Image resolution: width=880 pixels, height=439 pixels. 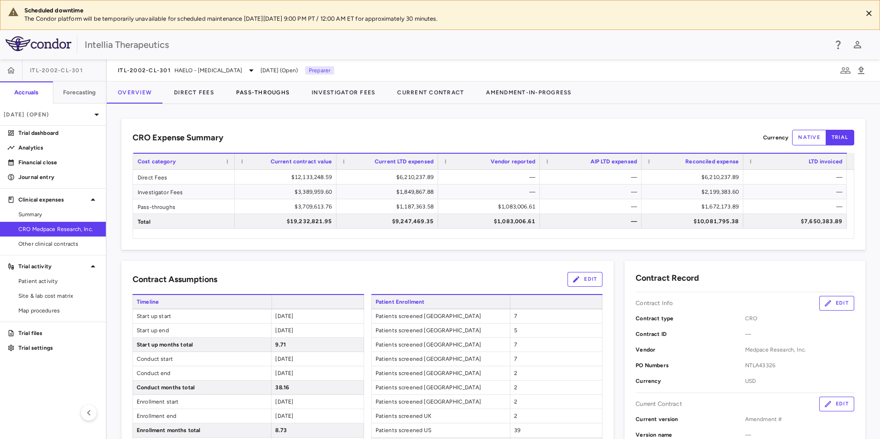 I want to click on span: Patient activity, so click(x=58, y=281).